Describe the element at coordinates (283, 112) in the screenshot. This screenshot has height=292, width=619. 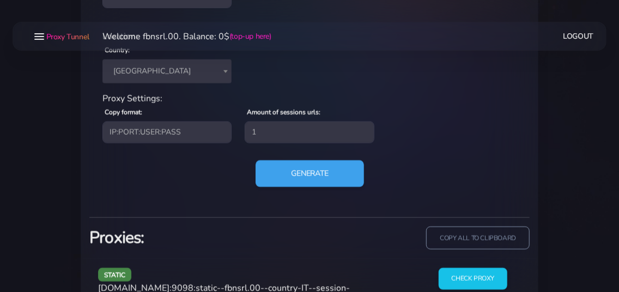
I see `label: Amount of sessions urls:` at that location.